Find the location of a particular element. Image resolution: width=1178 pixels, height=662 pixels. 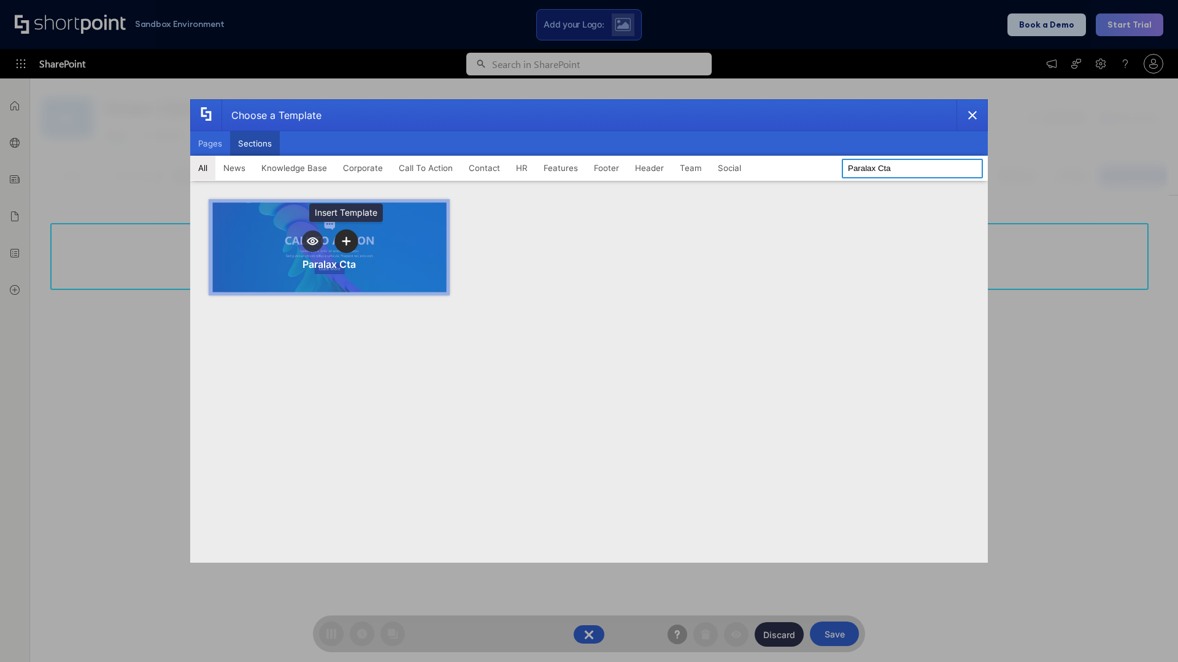

button: Footer is located at coordinates (606, 168).